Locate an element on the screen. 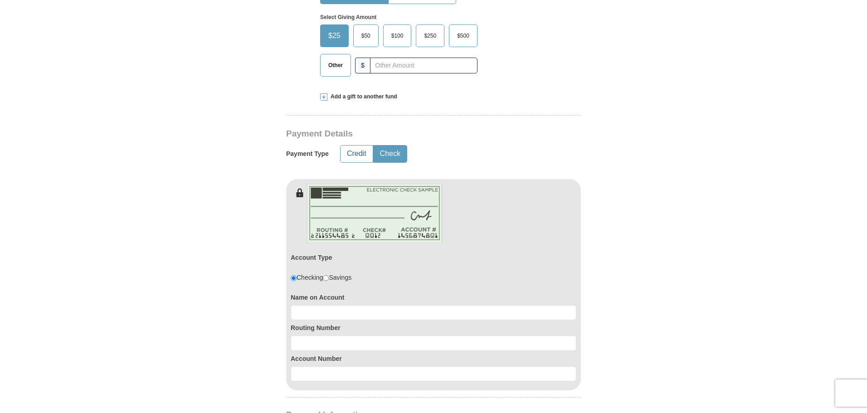 This screenshot has height=413, width=867. span: $25 is located at coordinates (334, 36).